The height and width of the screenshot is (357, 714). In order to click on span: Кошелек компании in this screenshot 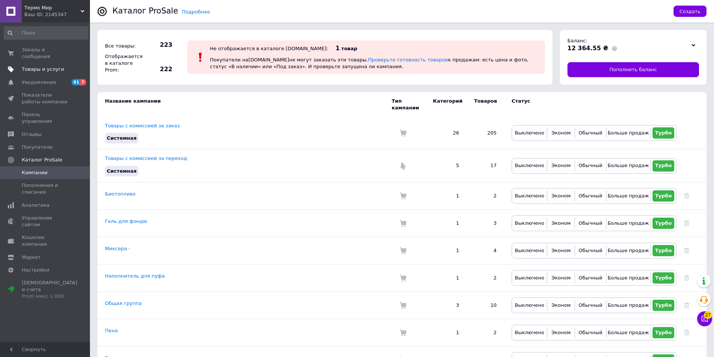, I will do `click(45, 241)`.